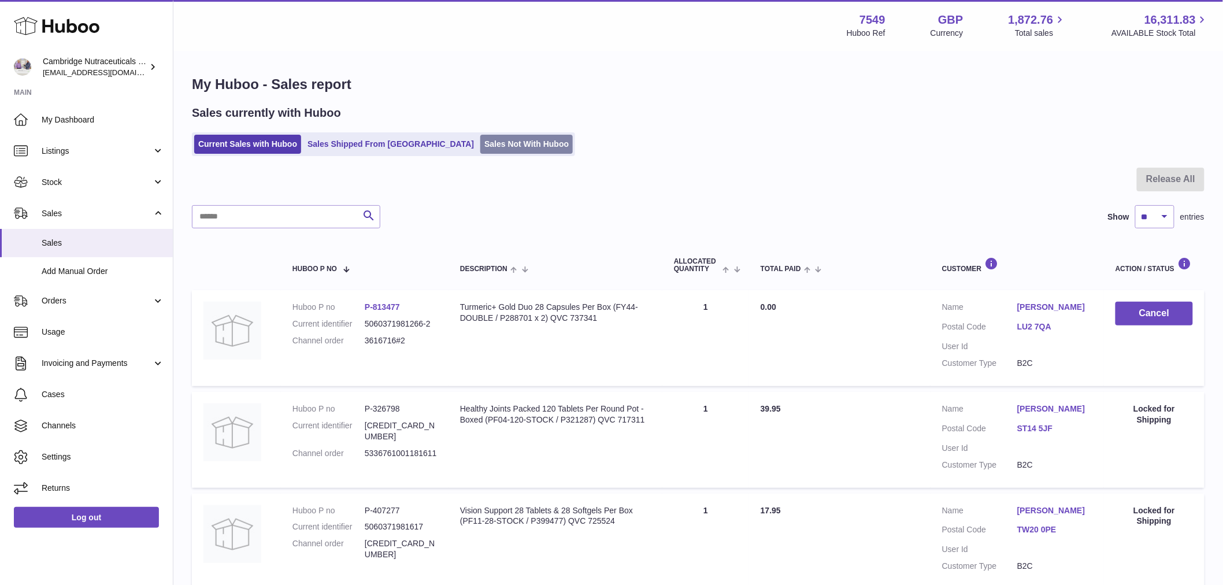 This screenshot has height=585, width=1223. What do you see at coordinates (1017, 265) in the screenshot?
I see `div: Customer` at bounding box center [1017, 265].